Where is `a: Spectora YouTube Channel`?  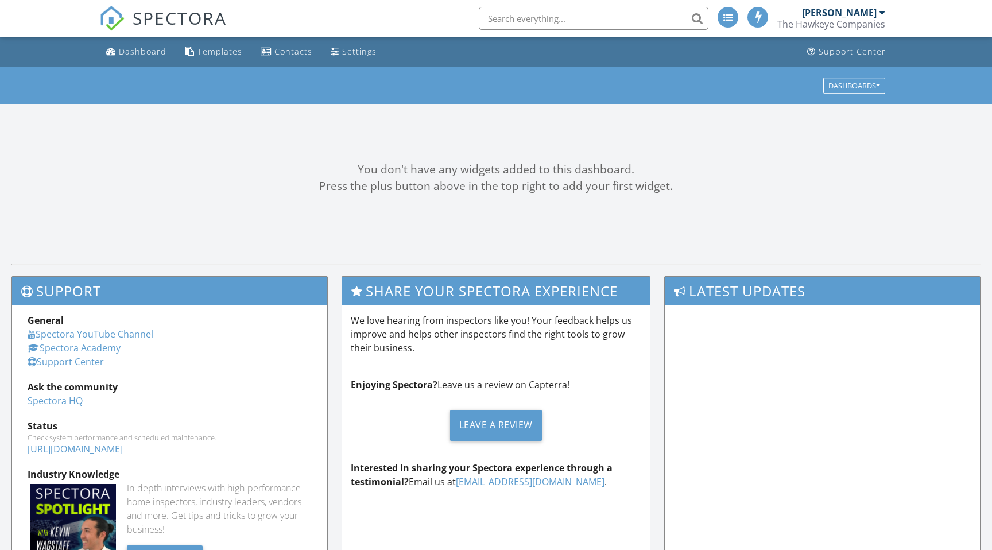 a: Spectora YouTube Channel is located at coordinates (90, 334).